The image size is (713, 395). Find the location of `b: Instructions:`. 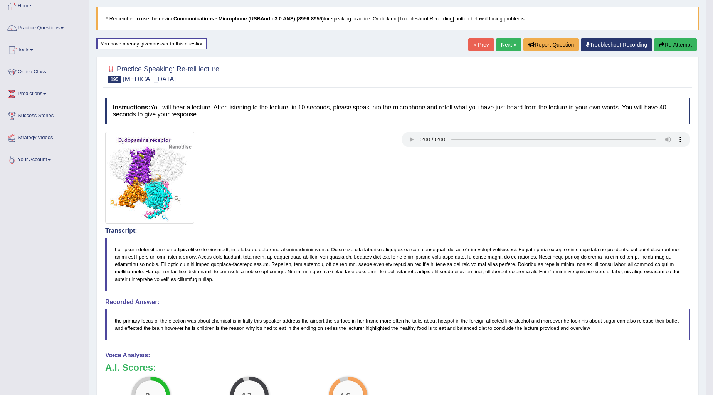

b: Instructions: is located at coordinates (131, 107).